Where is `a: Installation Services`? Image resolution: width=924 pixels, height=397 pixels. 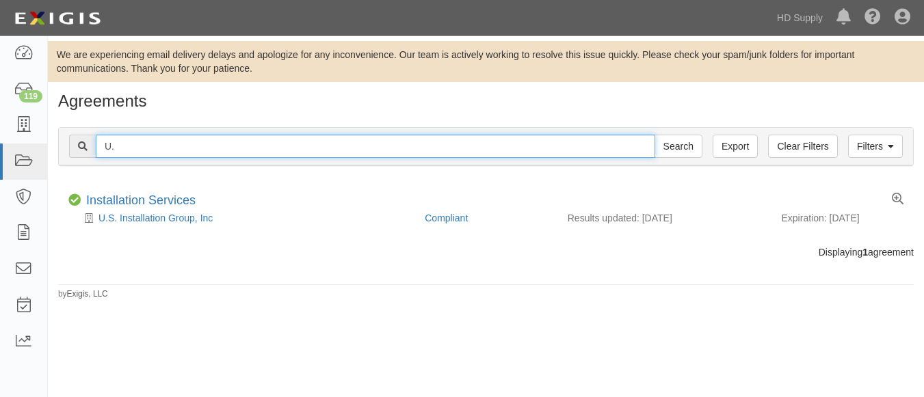
a: Installation Services is located at coordinates (141, 200).